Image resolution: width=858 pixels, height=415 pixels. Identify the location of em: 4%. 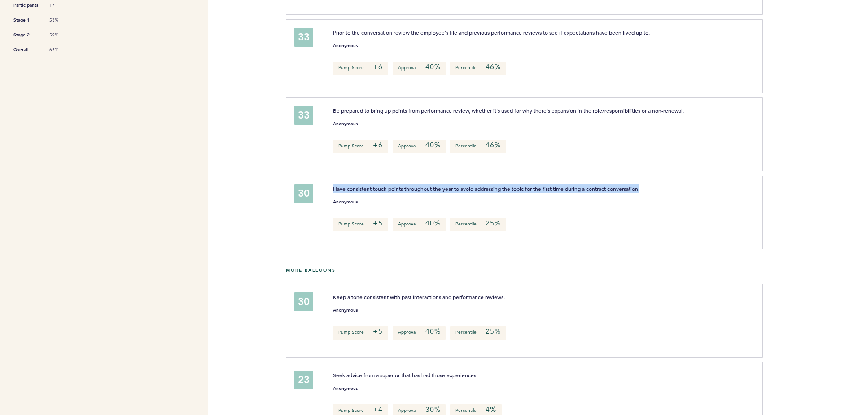
(491, 409).